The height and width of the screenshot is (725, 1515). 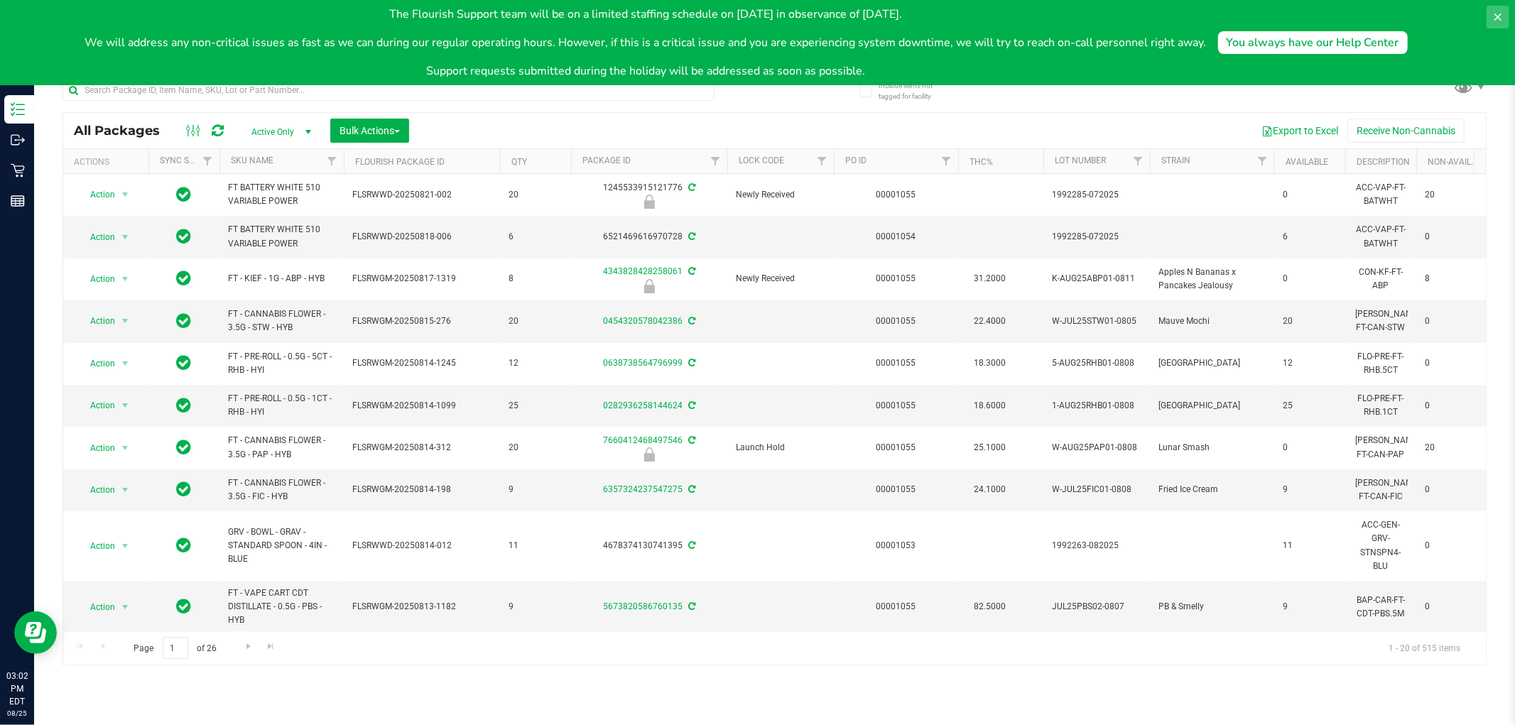 I want to click on span: Apples N Bananas x Pancakes Jealousy, so click(x=1212, y=279).